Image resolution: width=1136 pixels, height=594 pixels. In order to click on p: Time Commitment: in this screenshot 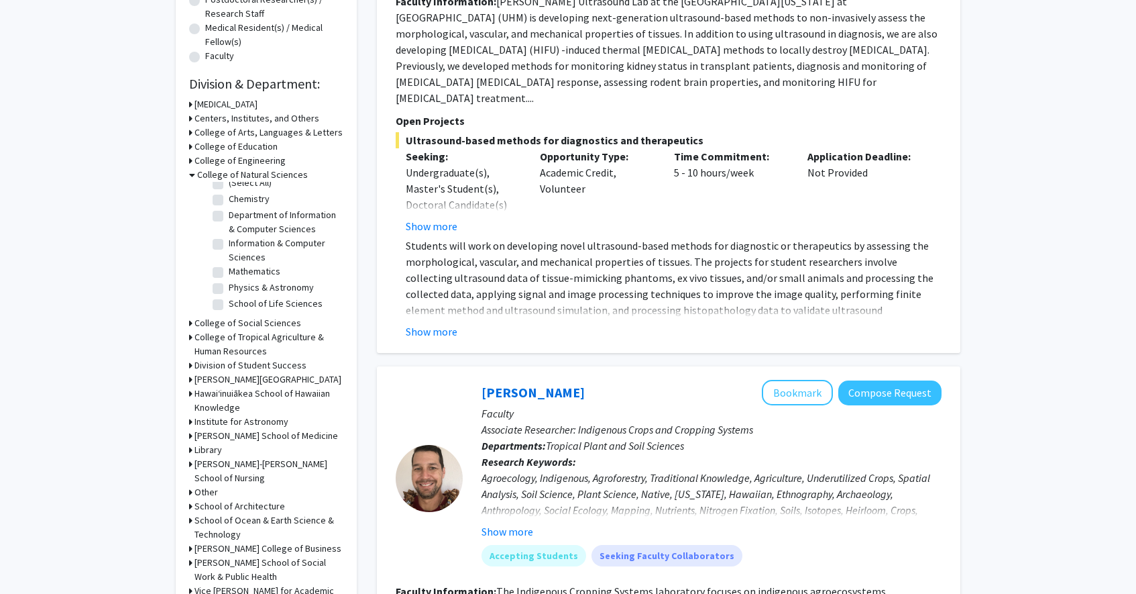, I will do `click(731, 156)`.